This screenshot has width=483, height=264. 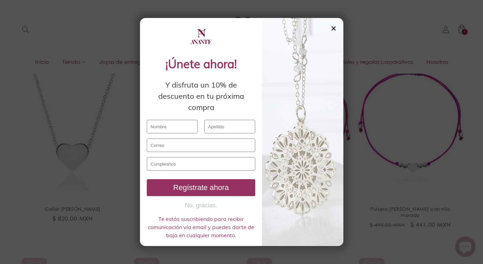 I want to click on img: tab_domain_overview_orange.svg, so click(x=31, y=42).